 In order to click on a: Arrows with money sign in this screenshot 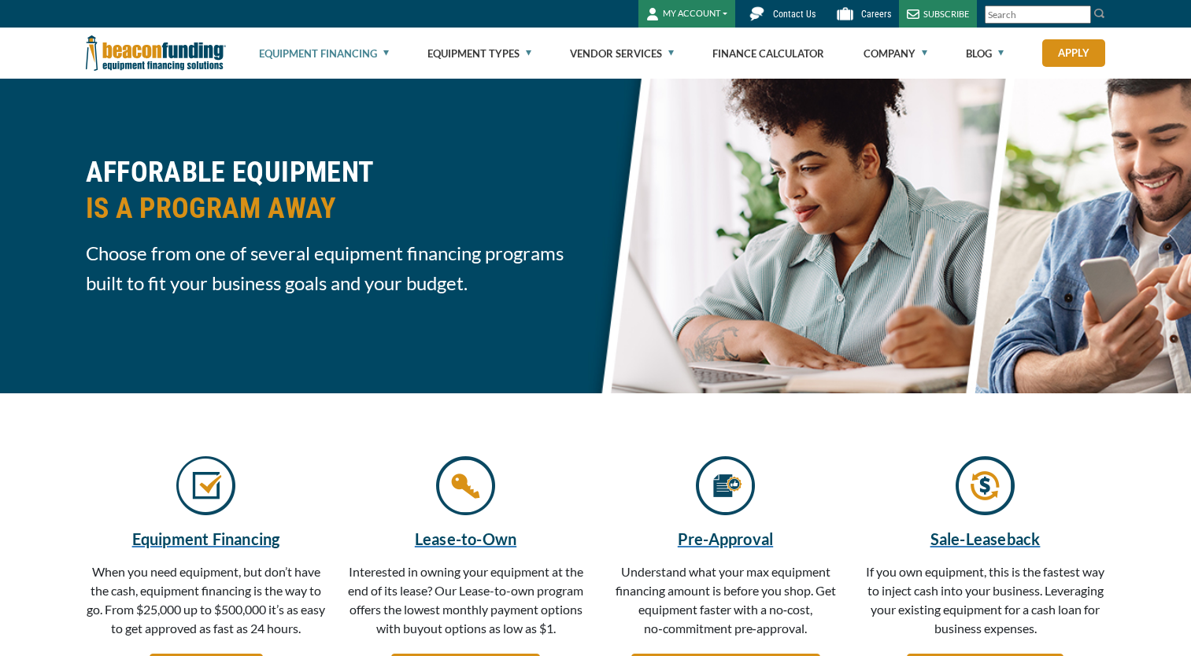, I will do `click(984, 489)`.